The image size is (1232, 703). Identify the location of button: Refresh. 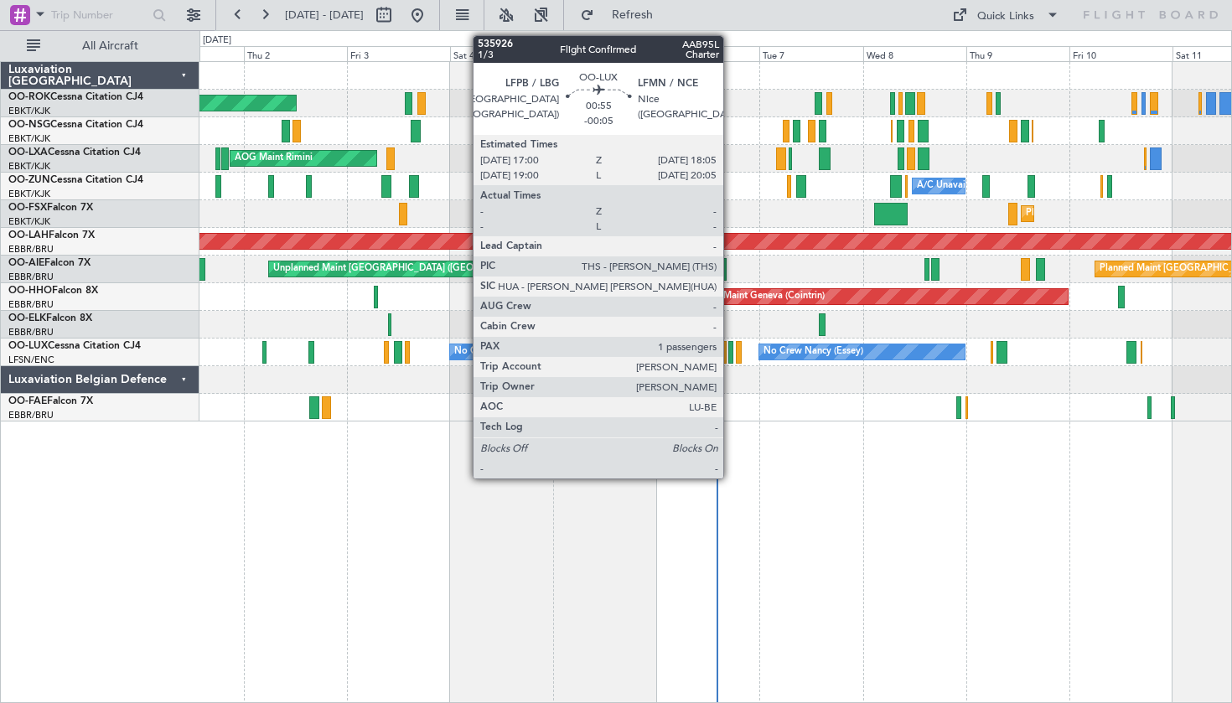
(623, 15).